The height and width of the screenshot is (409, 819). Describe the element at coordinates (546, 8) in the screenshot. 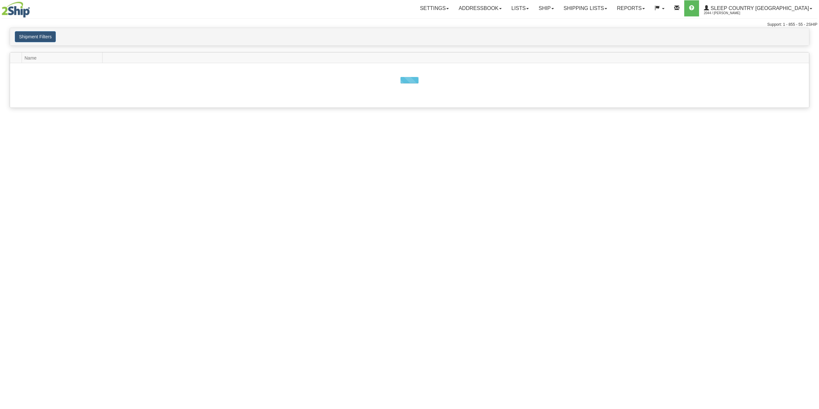

I see `a: Ship` at that location.